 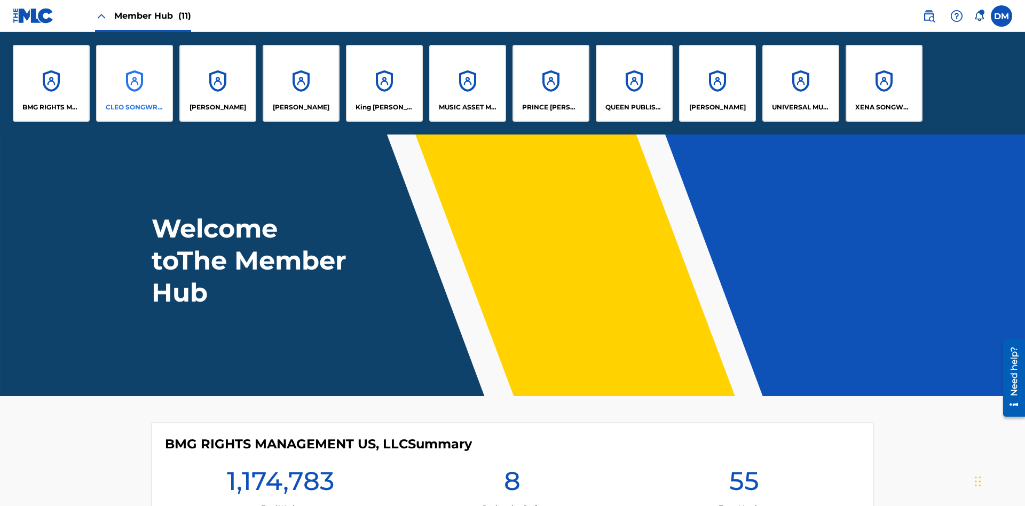 What do you see at coordinates (998, 481) in the screenshot?
I see `div: Chat Widget` at bounding box center [998, 481].